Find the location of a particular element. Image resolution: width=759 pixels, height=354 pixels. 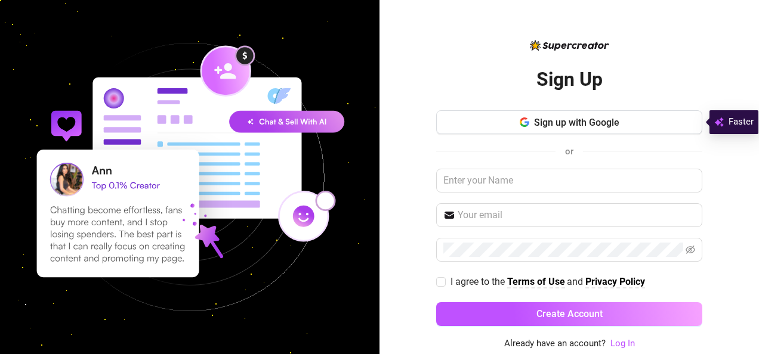

a: Privacy Policy is located at coordinates (615, 282).